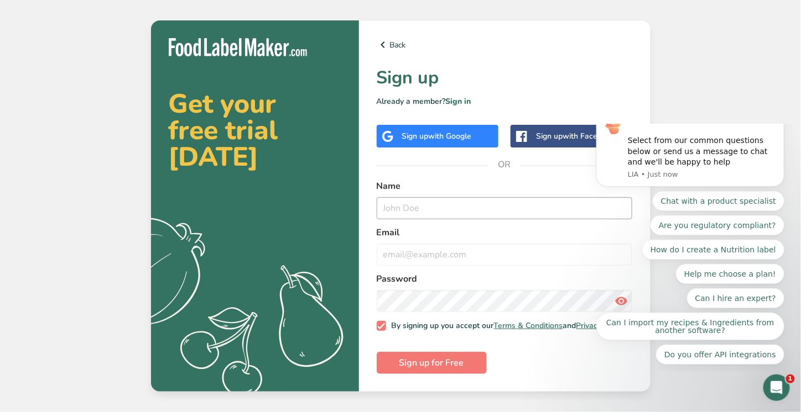 This screenshot has height=412, width=801. What do you see at coordinates (140, 231) in the screenshot?
I see `button: Quick reply: Do you offer API integrations` at bounding box center [140, 231].